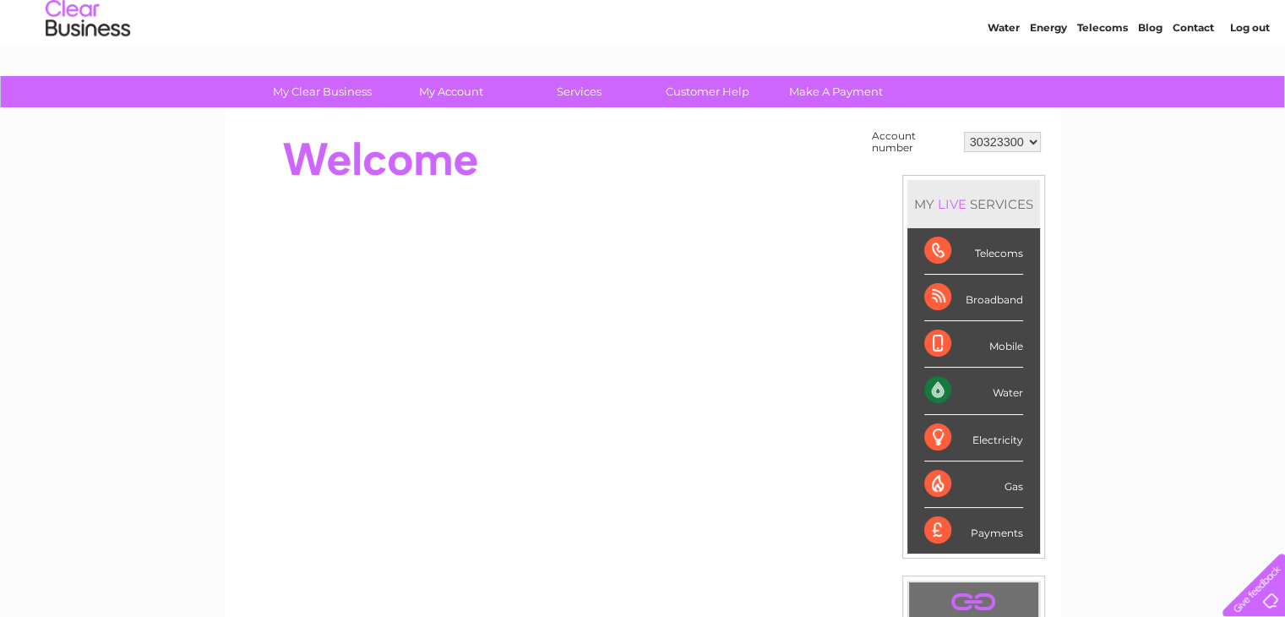  Describe the element at coordinates (952, 204) in the screenshot. I see `div: LIVE` at that location.